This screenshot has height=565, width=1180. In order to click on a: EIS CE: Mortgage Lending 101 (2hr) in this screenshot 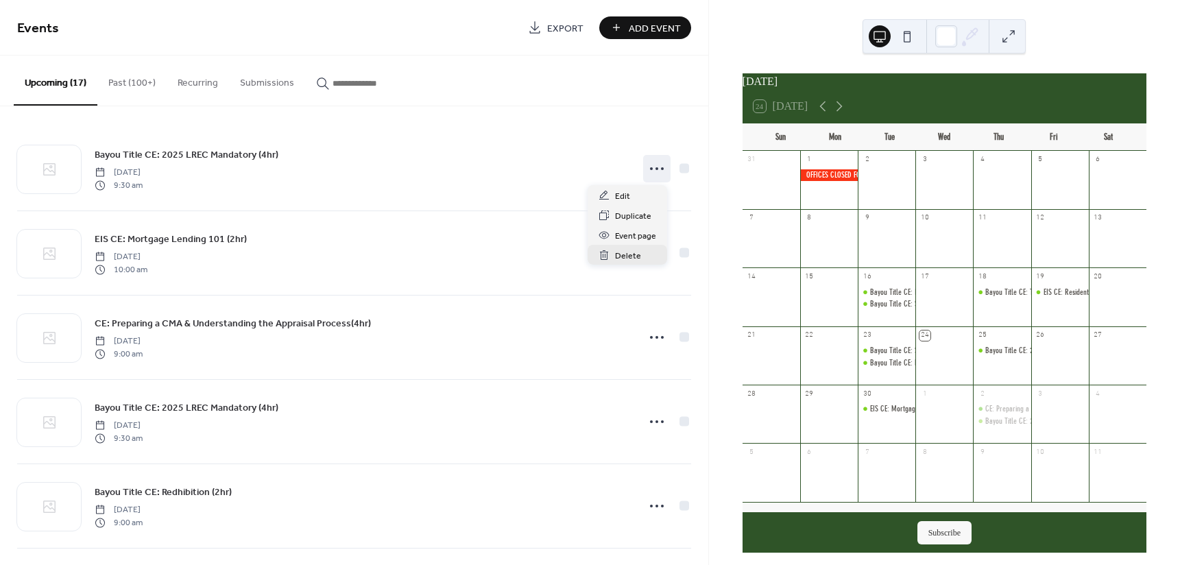, I will do `click(171, 239)`.